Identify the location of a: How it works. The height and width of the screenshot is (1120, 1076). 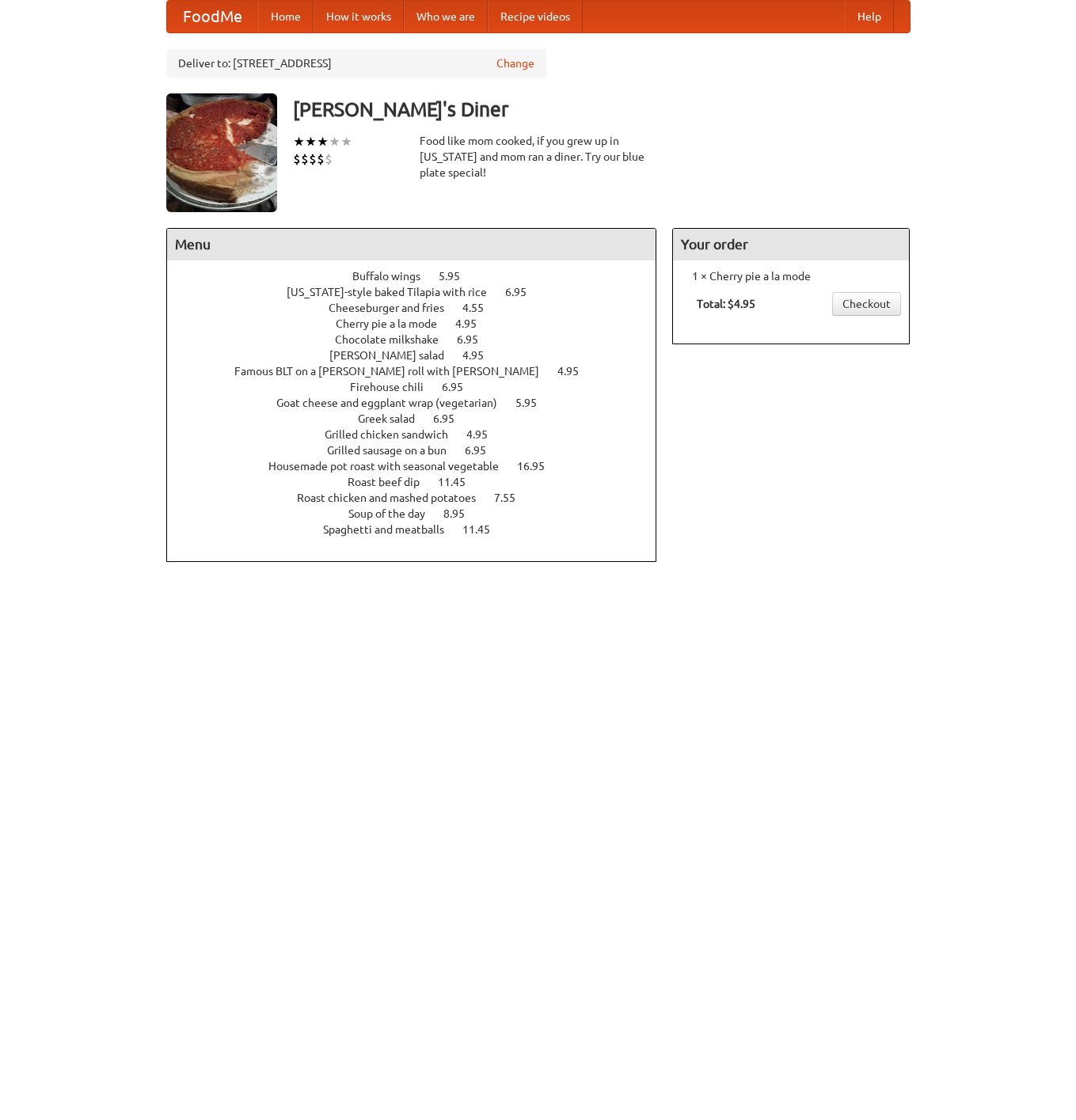
(358, 16).